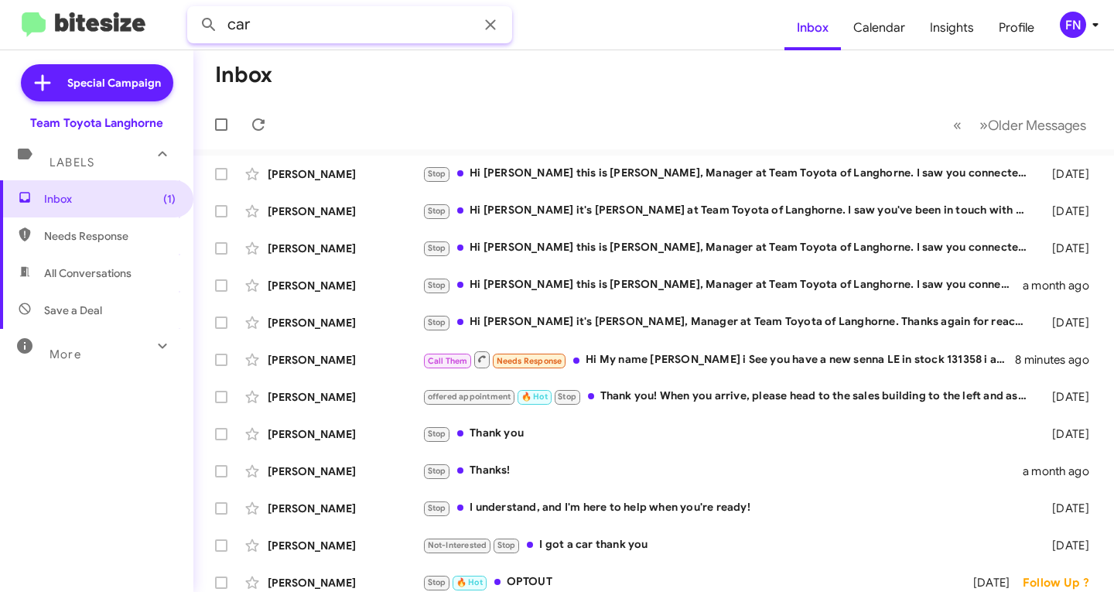 This screenshot has height=592, width=1114. What do you see at coordinates (350, 25) in the screenshot?
I see `input: Search` at bounding box center [350, 25].